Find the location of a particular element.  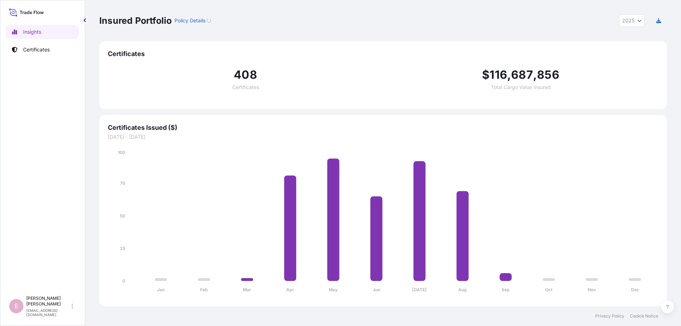

tspan: Sep is located at coordinates (505, 289).